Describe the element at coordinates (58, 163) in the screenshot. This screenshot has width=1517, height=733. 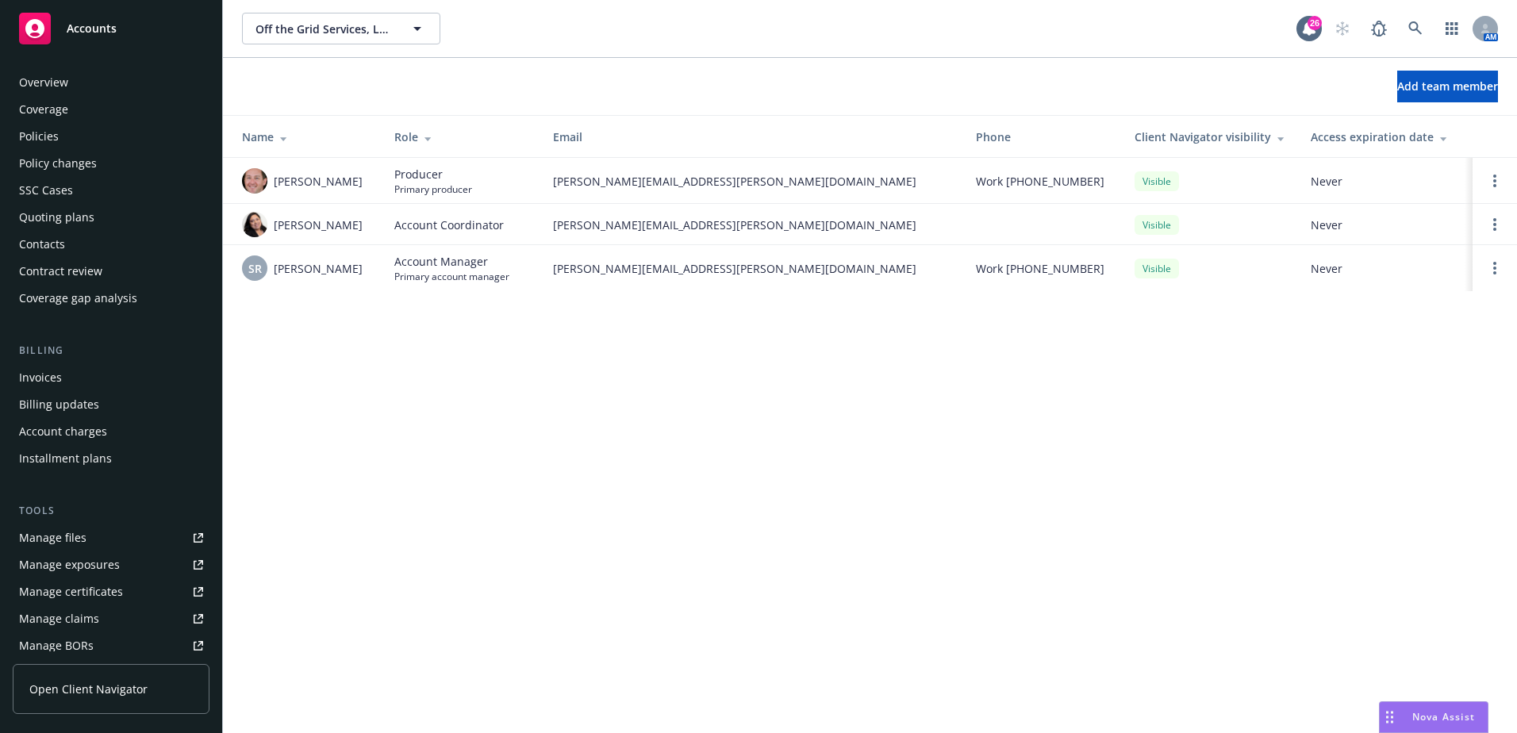
I see `div: Policy changes` at that location.